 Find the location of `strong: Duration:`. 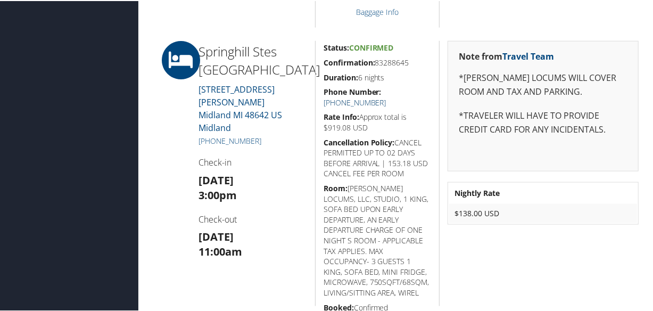

strong: Duration: is located at coordinates (341, 76).